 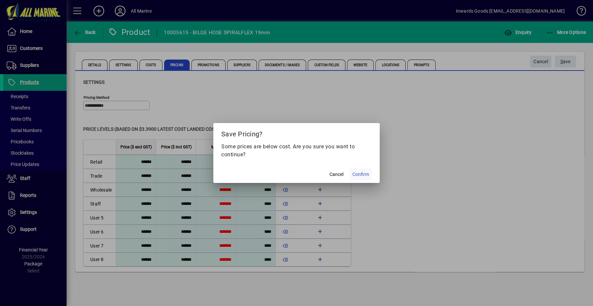 What do you see at coordinates (297, 151) in the screenshot?
I see `p: Some prices are below cost. Are you sure you want to continue?` at bounding box center [297, 151].